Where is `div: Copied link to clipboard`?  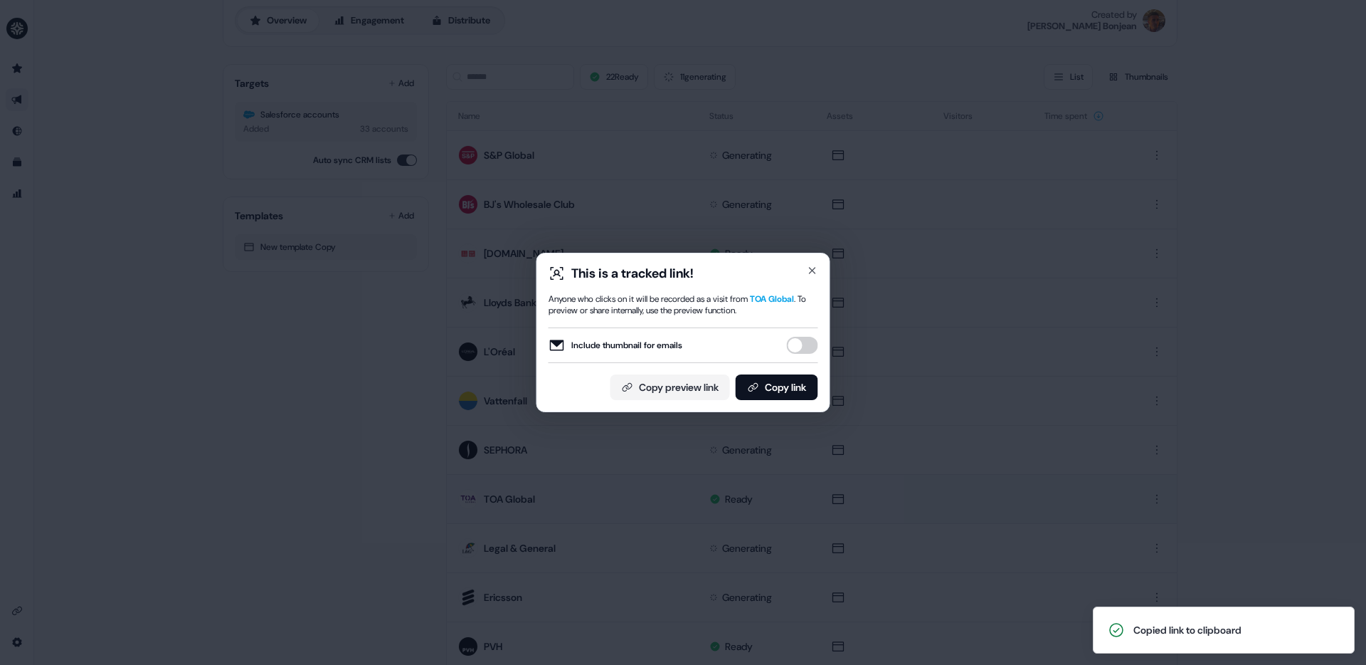
div: Copied link to clipboard is located at coordinates (1187, 630).